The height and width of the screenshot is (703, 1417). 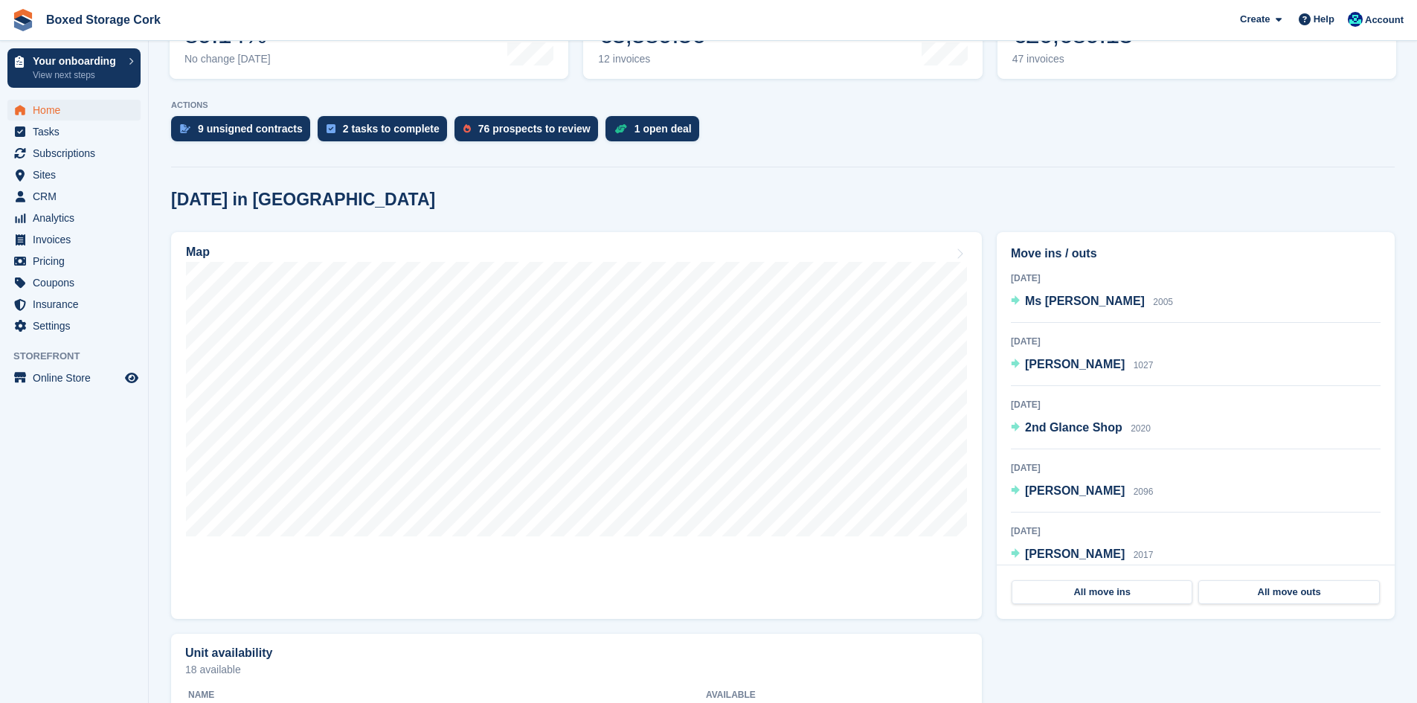 What do you see at coordinates (576, 669) in the screenshot?
I see `p: 18 available` at bounding box center [576, 669].